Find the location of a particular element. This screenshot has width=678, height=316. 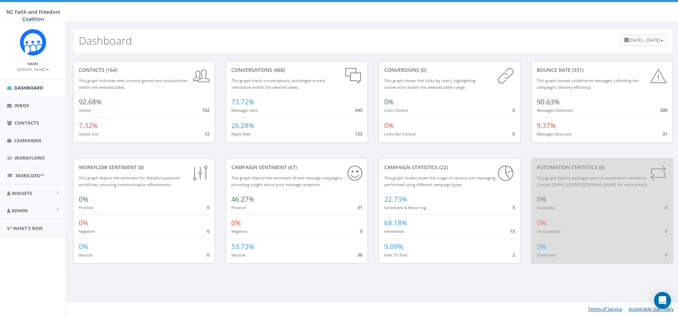

div: conversions is located at coordinates (450, 70).